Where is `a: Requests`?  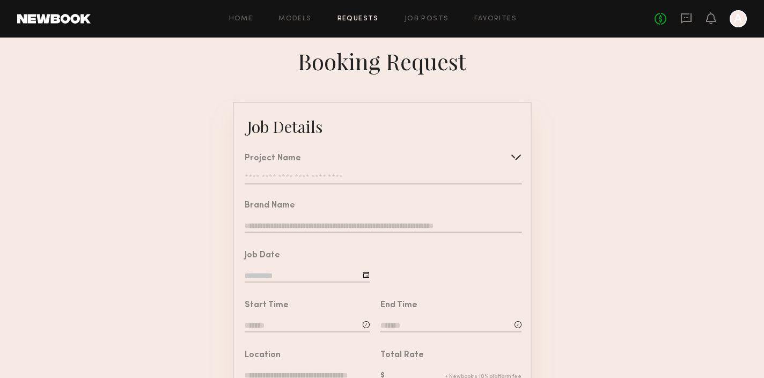 a: Requests is located at coordinates (358, 19).